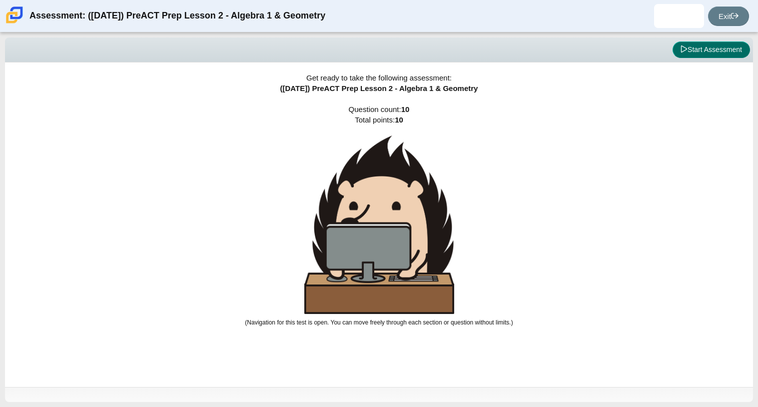 The width and height of the screenshot is (758, 407). What do you see at coordinates (14, 22) in the screenshot?
I see `a: Carmen School of Science & Technology` at bounding box center [14, 22].